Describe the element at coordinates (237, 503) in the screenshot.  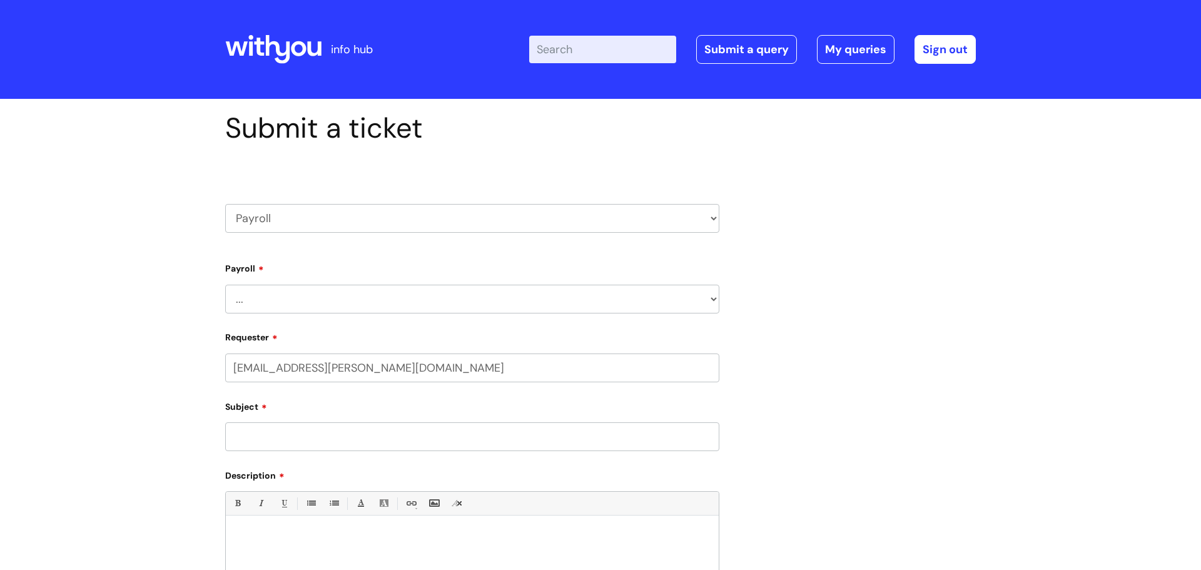
I see `a: Bold (Ctrl-B)` at that location.